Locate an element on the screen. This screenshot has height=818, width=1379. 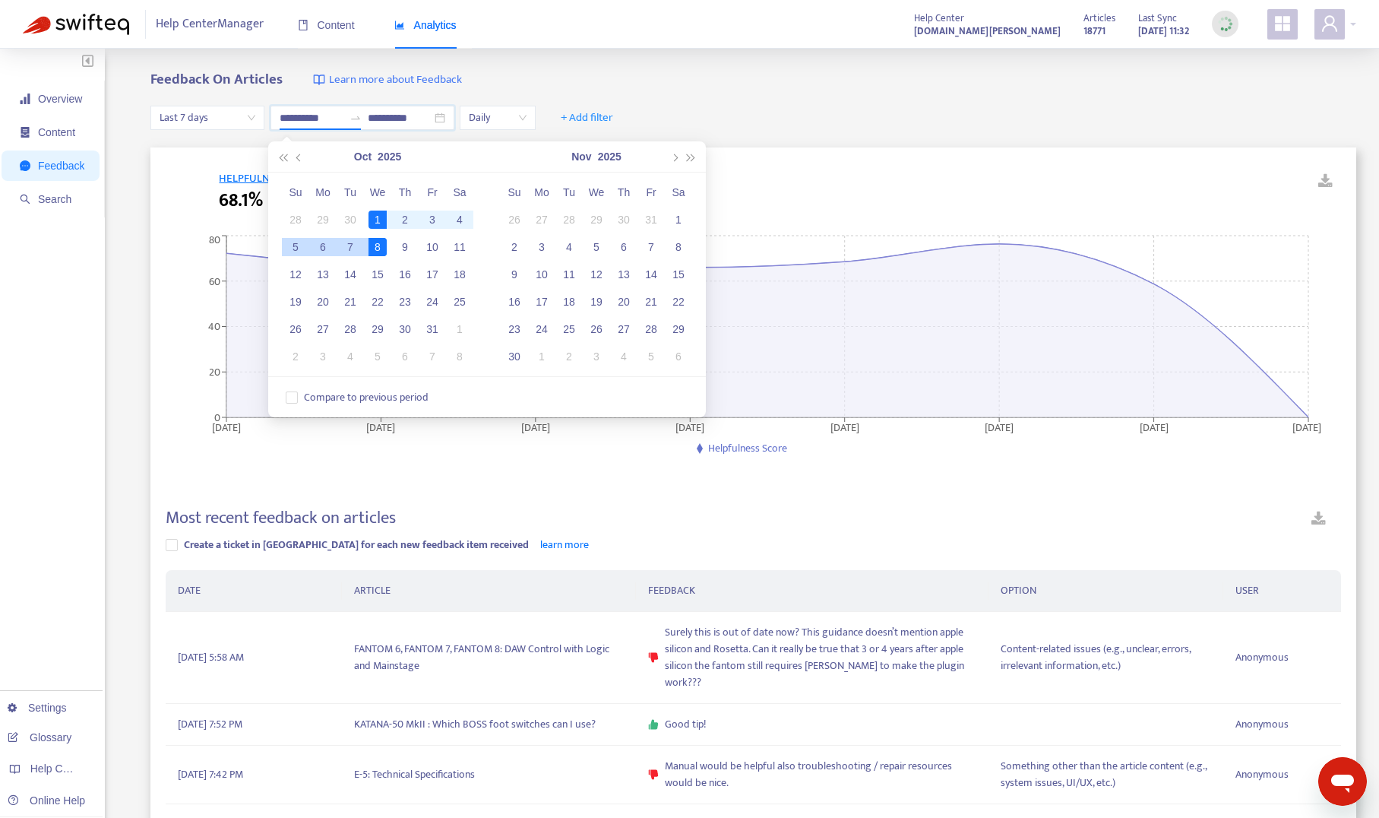
td: 2025-10-10 is located at coordinates (432, 247).